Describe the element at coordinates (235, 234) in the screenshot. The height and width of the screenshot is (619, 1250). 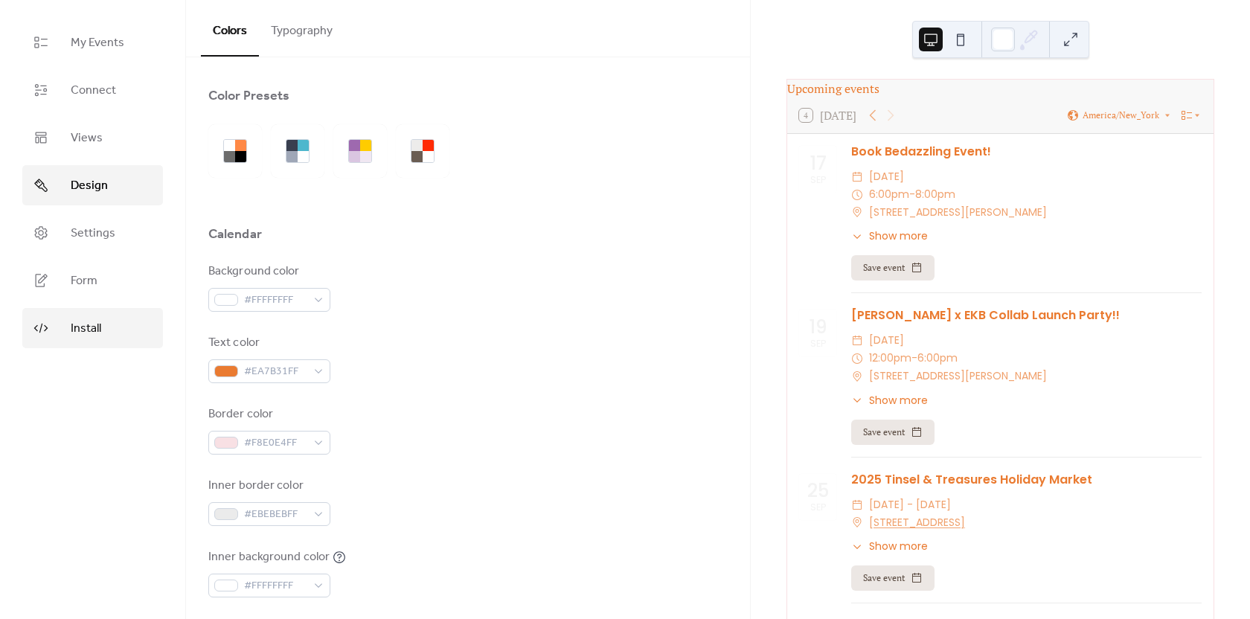
I see `div: Calendar` at that location.